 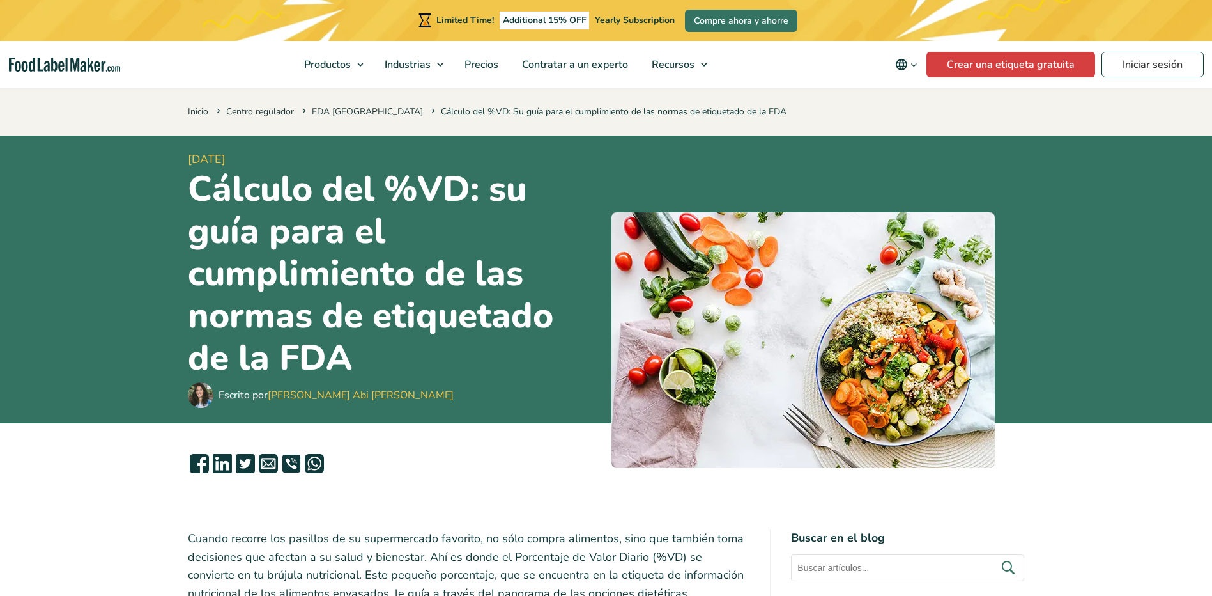 I want to click on a: Compre ahora y ahorre, so click(x=741, y=20).